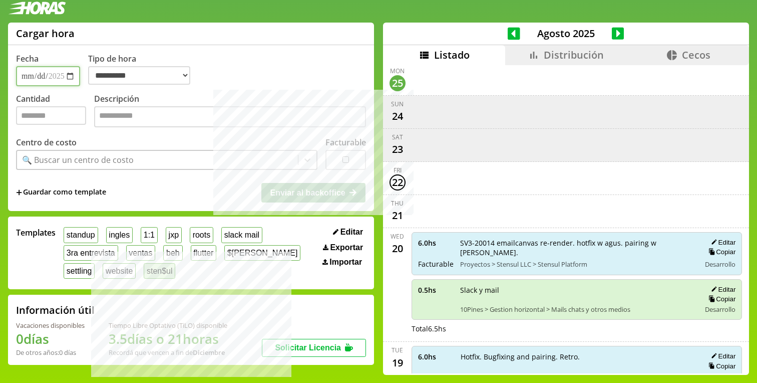 This screenshot has height=383, width=757. Describe the element at coordinates (50, 352) in the screenshot. I see `div: De otros años: 0 días` at that location.